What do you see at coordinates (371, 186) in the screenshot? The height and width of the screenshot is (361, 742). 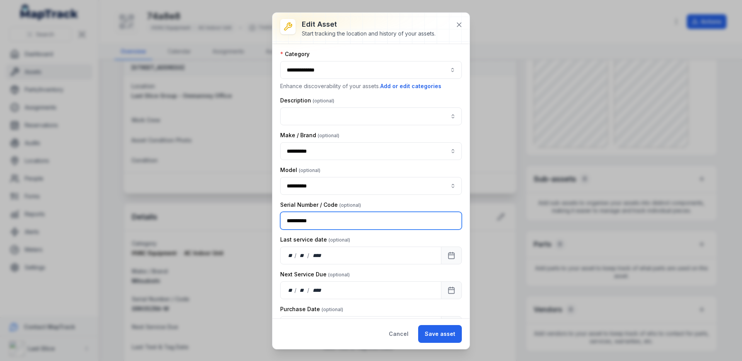 I see `input: asset-edit:cf[08eaddf7-07cd-453f-a58e-3fff727ebd05]-label` at bounding box center [371, 186].